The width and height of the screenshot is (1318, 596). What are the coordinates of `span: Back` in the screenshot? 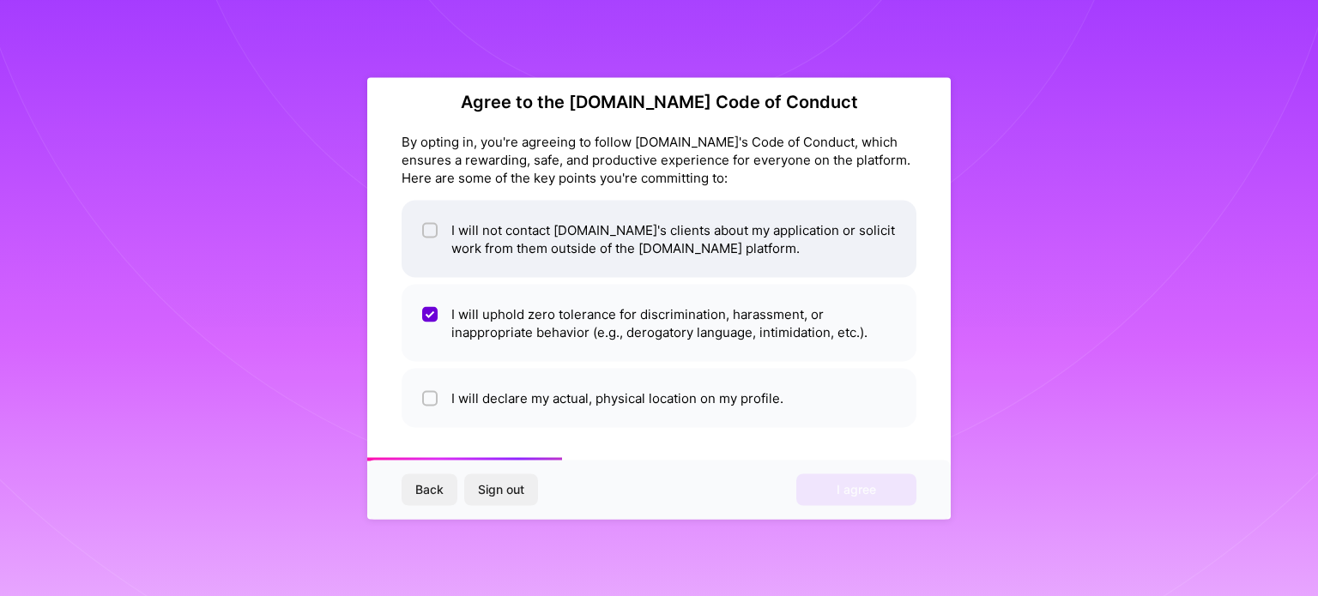 It's located at (429, 490).